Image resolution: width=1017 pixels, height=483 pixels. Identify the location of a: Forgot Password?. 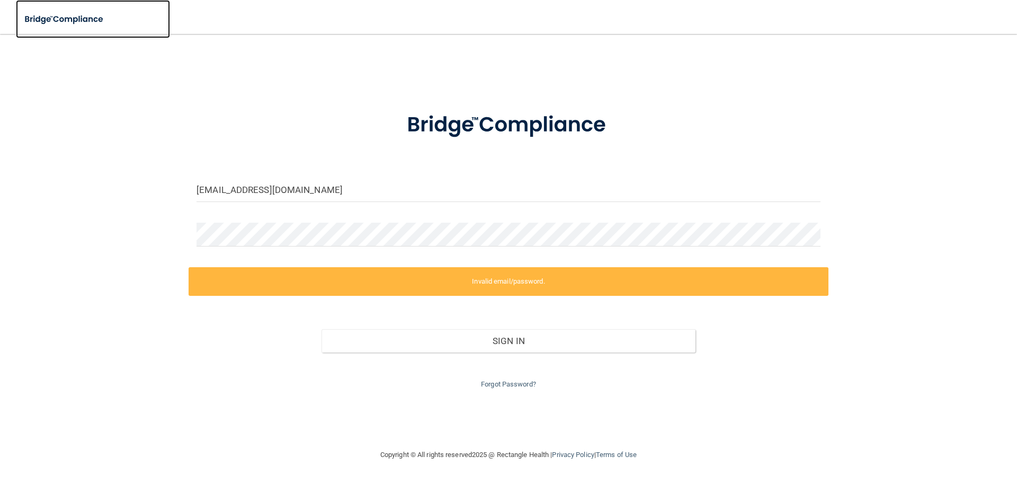
(509, 383).